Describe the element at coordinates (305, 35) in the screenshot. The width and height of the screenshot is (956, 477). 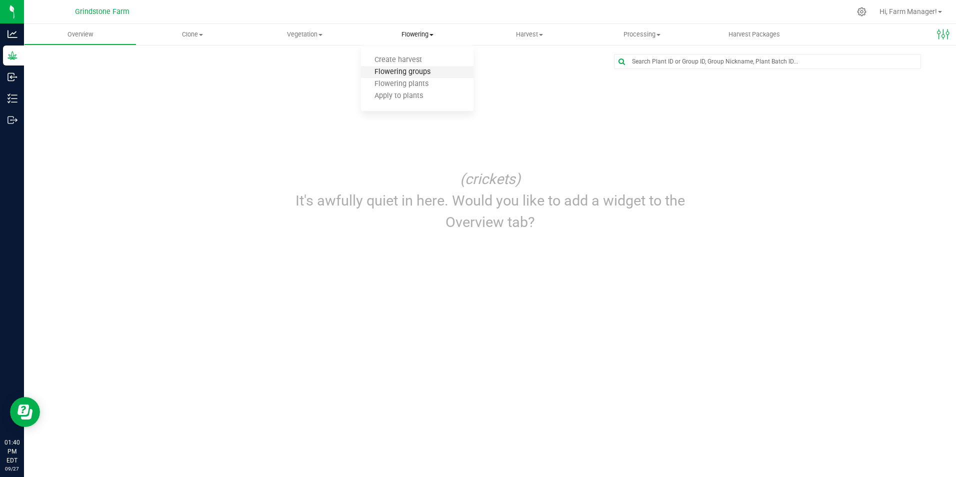
I see `span: Vegetation` at that location.